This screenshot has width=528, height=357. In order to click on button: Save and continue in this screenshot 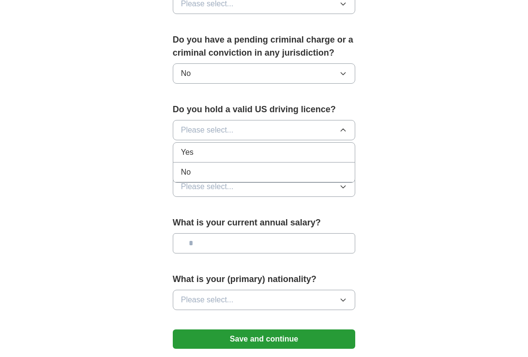, I will do `click(264, 339)`.